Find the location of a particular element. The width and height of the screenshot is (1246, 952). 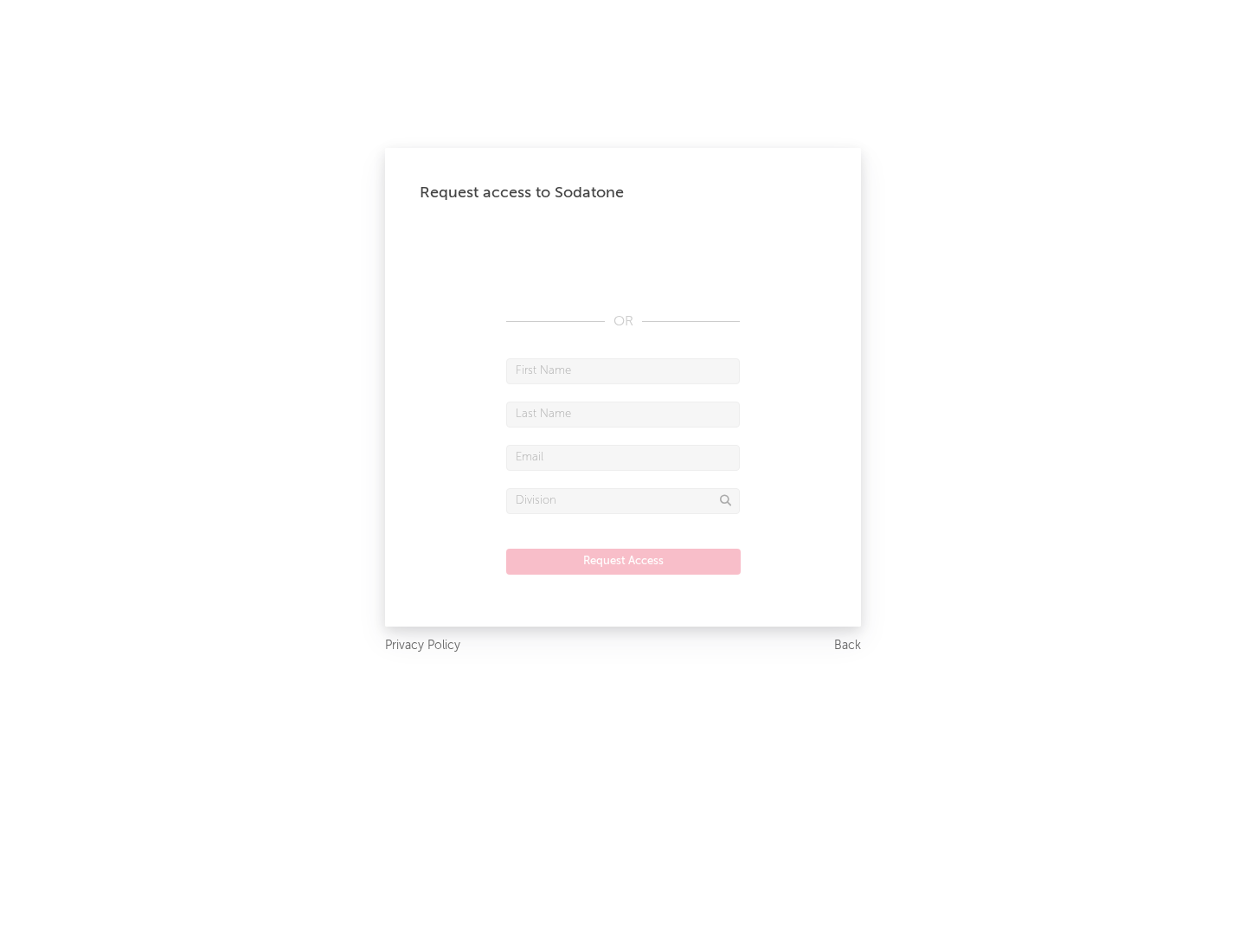

a: Privacy Policy is located at coordinates (422, 646).